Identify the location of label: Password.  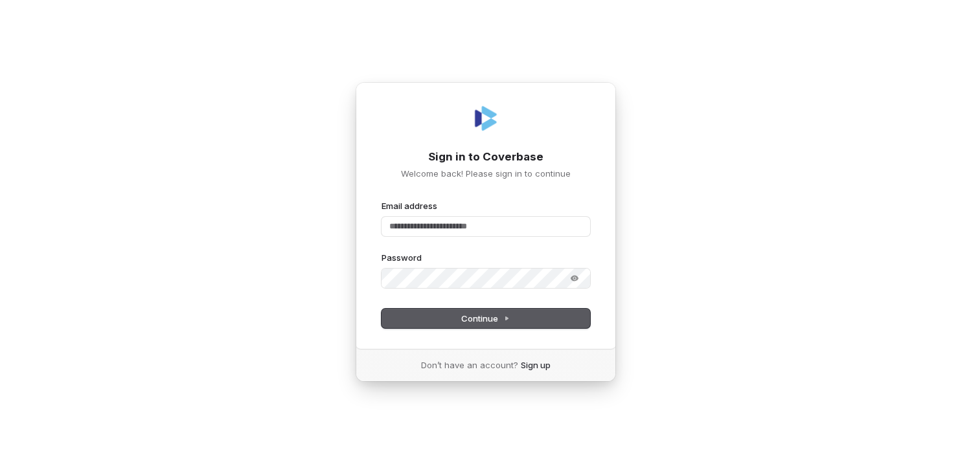
(401, 258).